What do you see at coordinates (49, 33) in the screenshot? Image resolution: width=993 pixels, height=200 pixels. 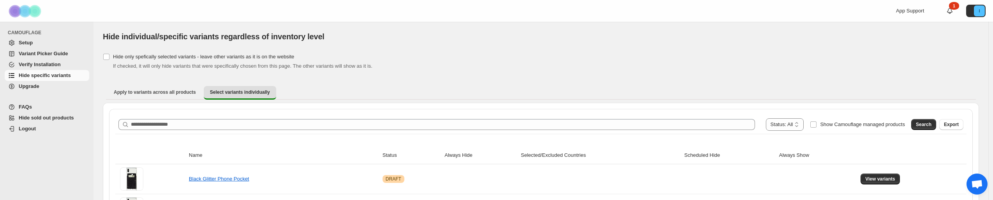 I see `span: CAMOUFLAGE` at bounding box center [49, 33].